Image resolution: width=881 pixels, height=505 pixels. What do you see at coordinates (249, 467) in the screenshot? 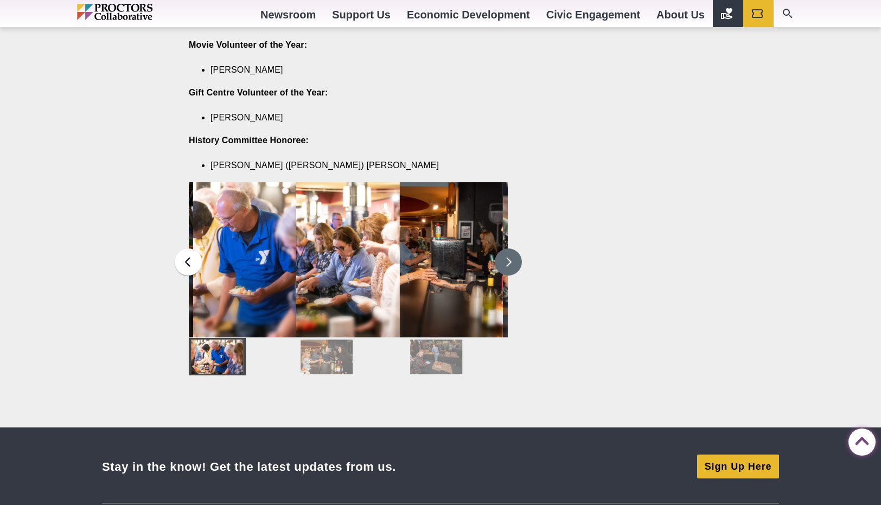
I see `div: Stay in the know! Get the latest updates from us.` at bounding box center [249, 467].